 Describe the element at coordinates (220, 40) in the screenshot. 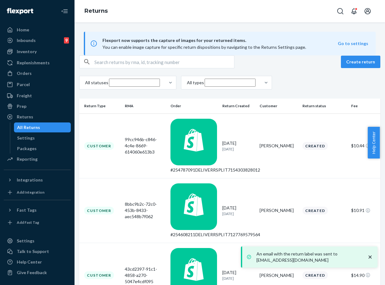

I see `span: Flexport now supports the capture of images for your returned items.` at that location.